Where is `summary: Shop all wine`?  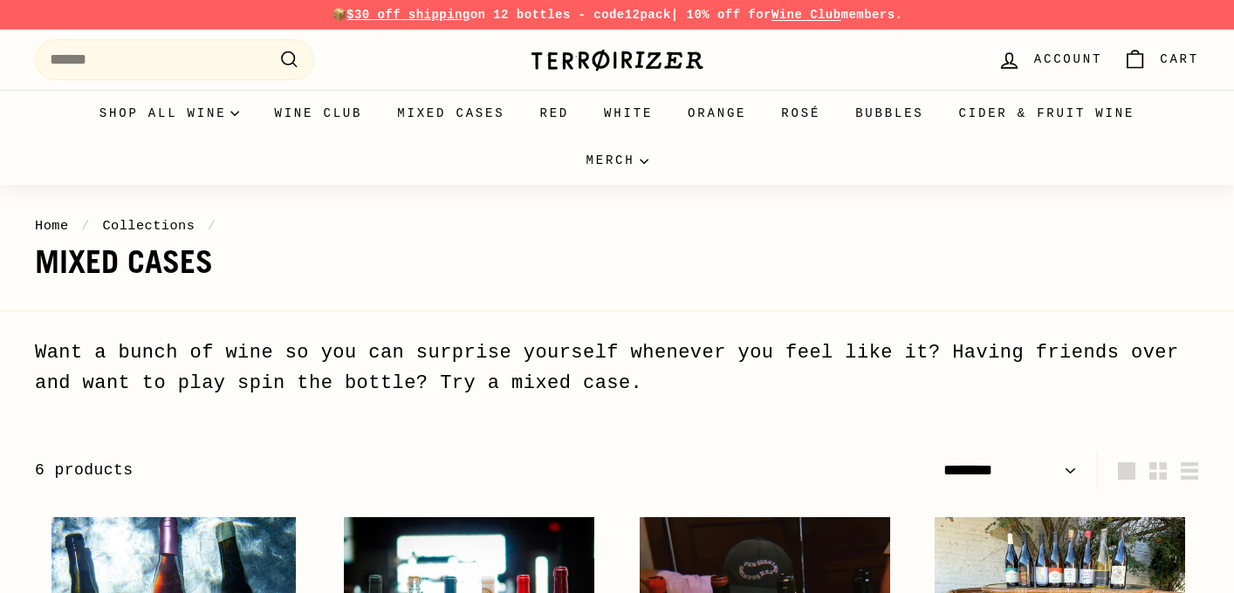 summary: Shop all wine is located at coordinates (169, 113).